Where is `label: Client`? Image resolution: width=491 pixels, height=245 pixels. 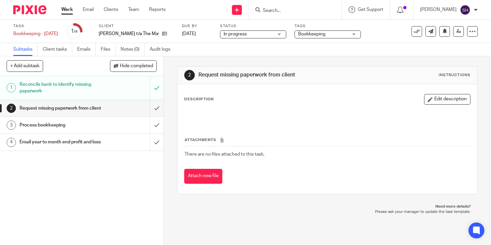 label: Client is located at coordinates (136, 26).